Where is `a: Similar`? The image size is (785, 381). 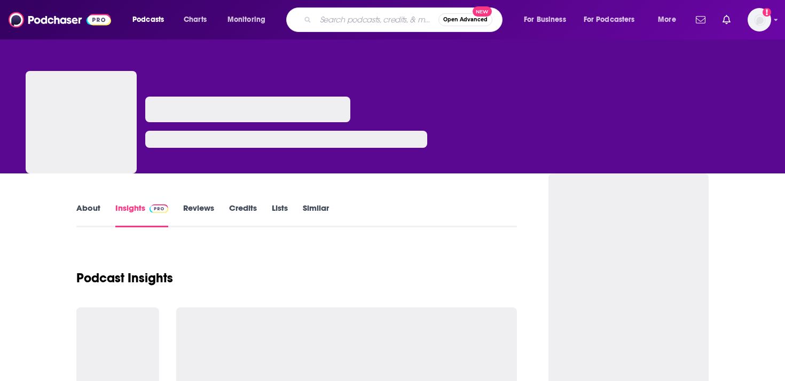
a: Similar is located at coordinates (316, 215).